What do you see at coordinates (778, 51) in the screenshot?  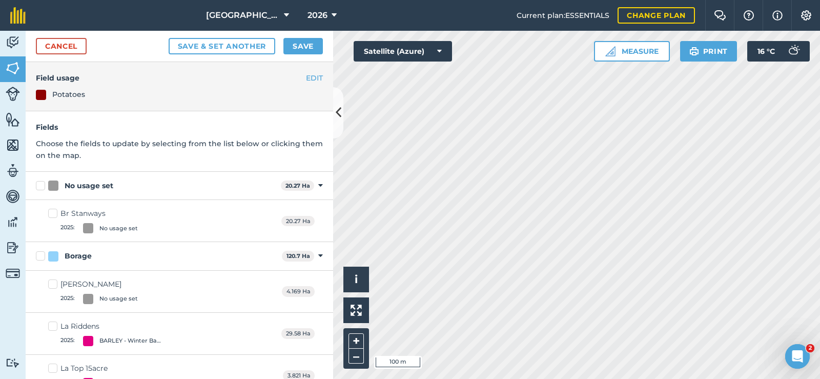 I see `button: 16 °C` at bounding box center [778, 51].